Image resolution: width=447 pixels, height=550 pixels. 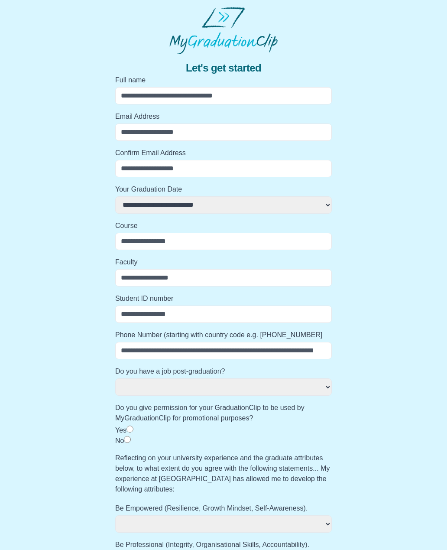 What do you see at coordinates (224, 262) in the screenshot?
I see `label: Faculty` at bounding box center [224, 262].